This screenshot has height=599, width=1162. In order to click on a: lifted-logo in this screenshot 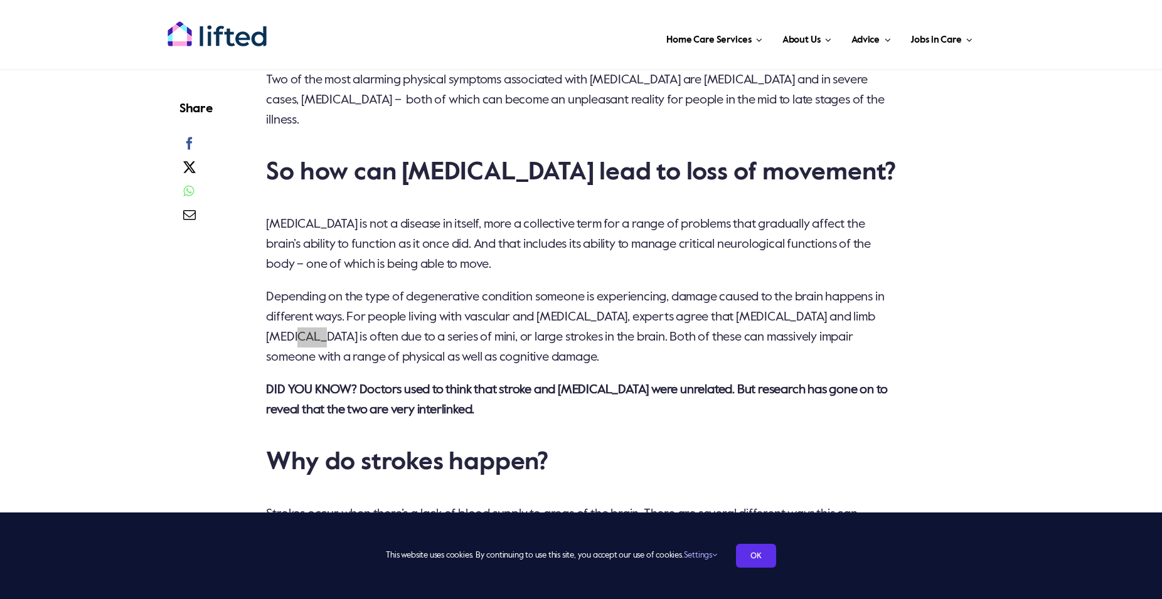, I will do `click(217, 27)`.